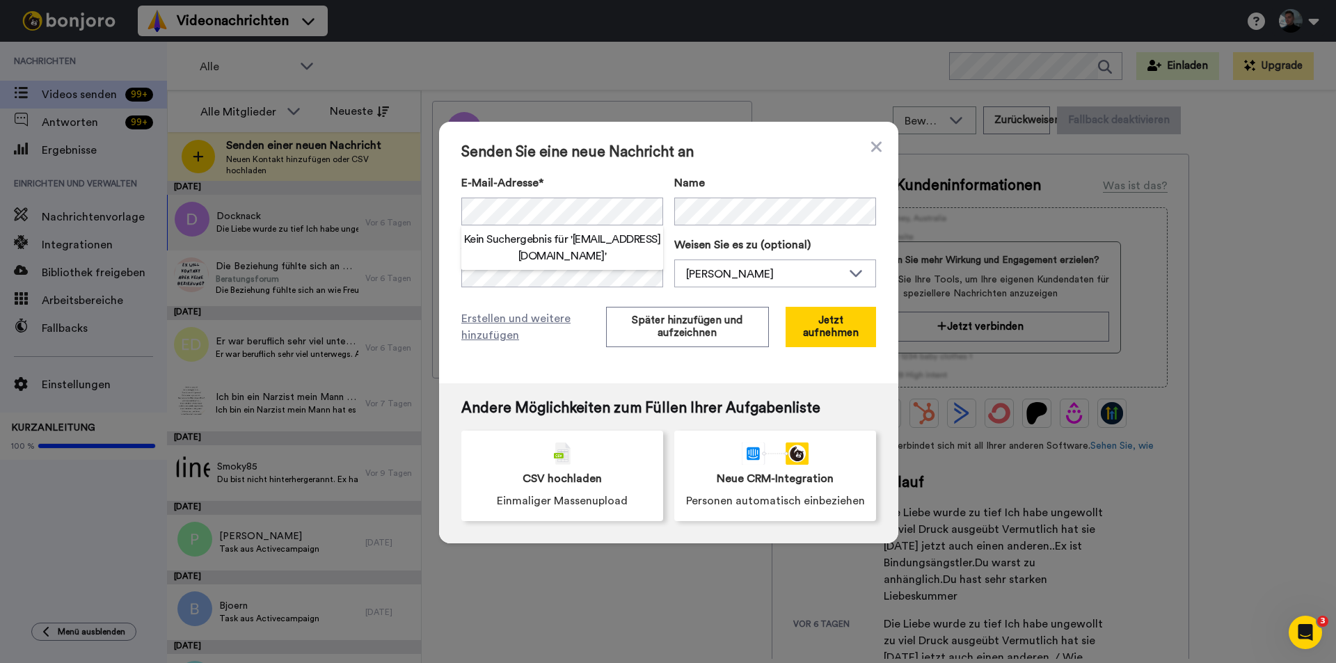  I want to click on button: Später hinzufügen und aufzeichnen, so click(687, 327).